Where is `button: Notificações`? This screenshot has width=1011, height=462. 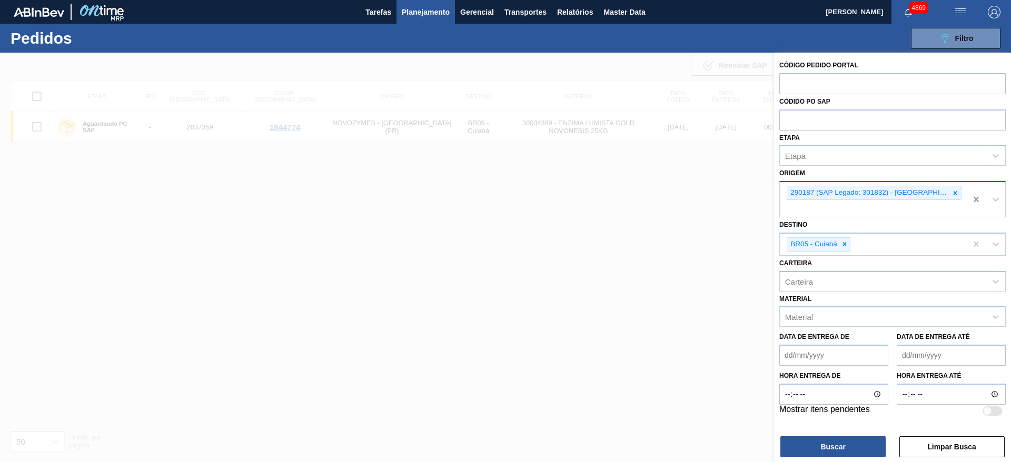 button: Notificações is located at coordinates (909, 12).